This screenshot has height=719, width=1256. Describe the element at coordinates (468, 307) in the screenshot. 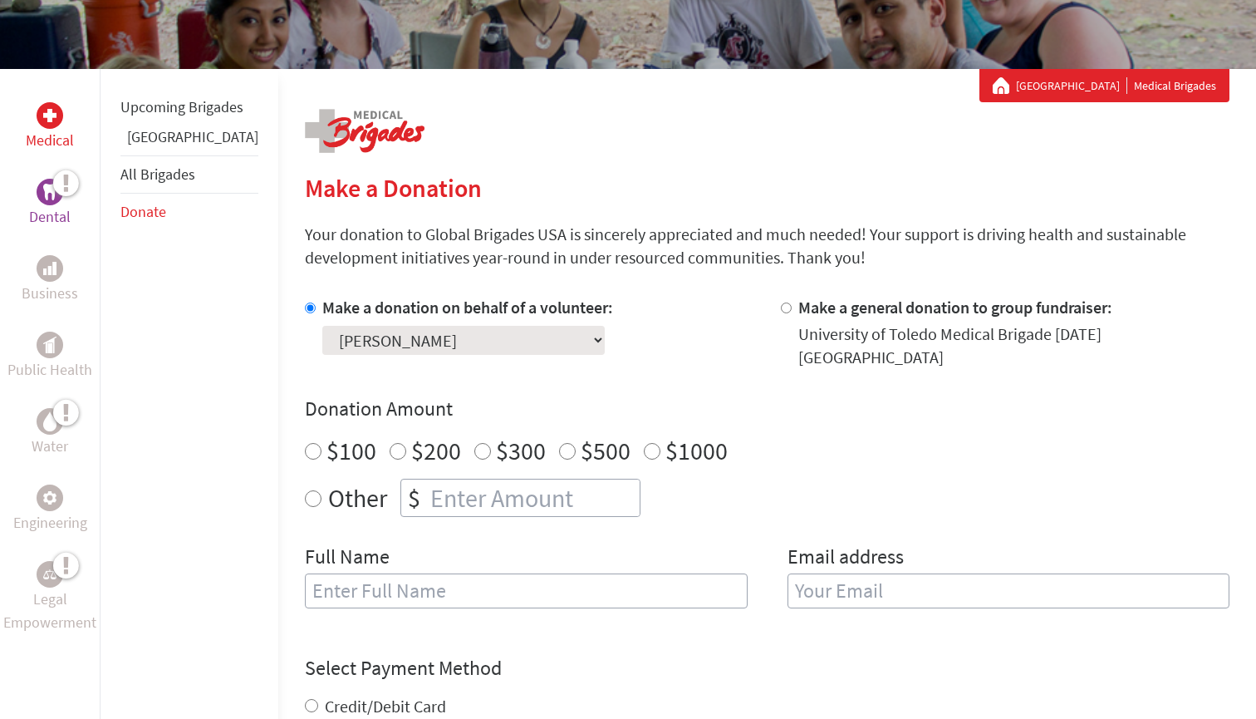

I see `label: Make a donation on behalf of a volunteer:` at that location.